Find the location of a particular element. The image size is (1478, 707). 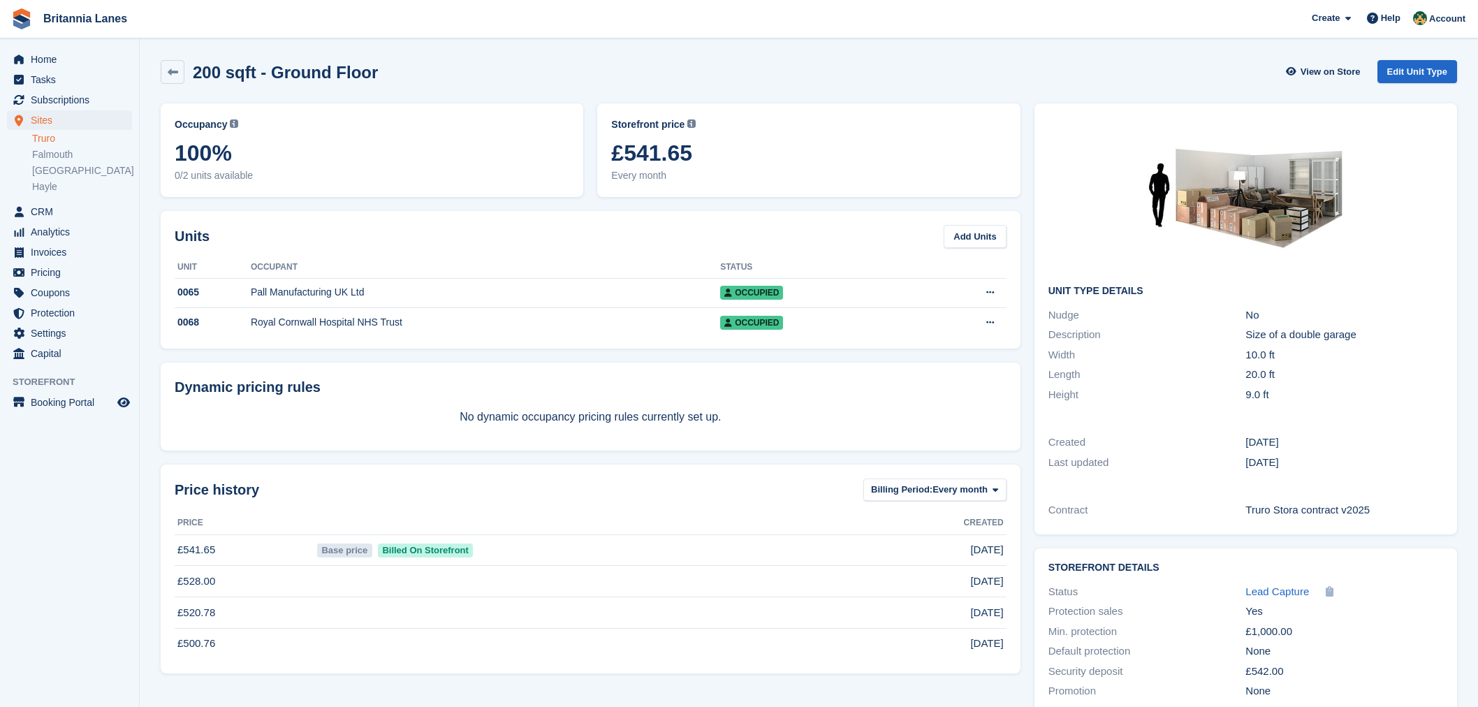

span: Subscriptions is located at coordinates (73, 100).